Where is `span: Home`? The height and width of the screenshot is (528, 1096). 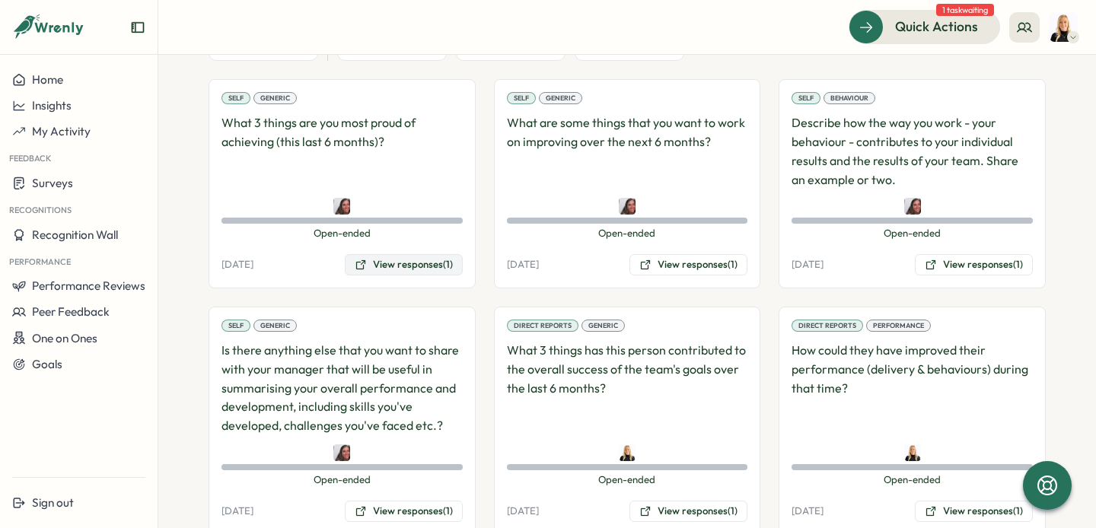
span: Home is located at coordinates (47, 79).